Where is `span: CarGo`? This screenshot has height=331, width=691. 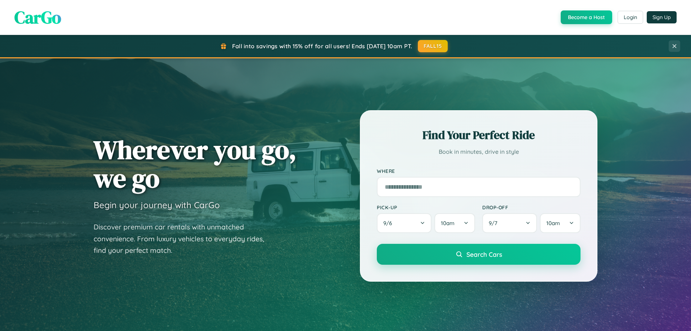
span: CarGo is located at coordinates (38, 17).